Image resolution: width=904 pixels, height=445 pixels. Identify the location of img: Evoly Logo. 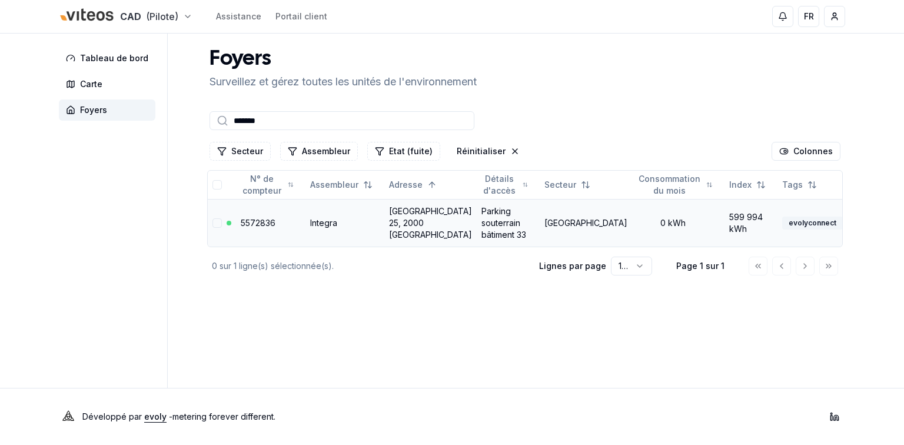
(68, 417).